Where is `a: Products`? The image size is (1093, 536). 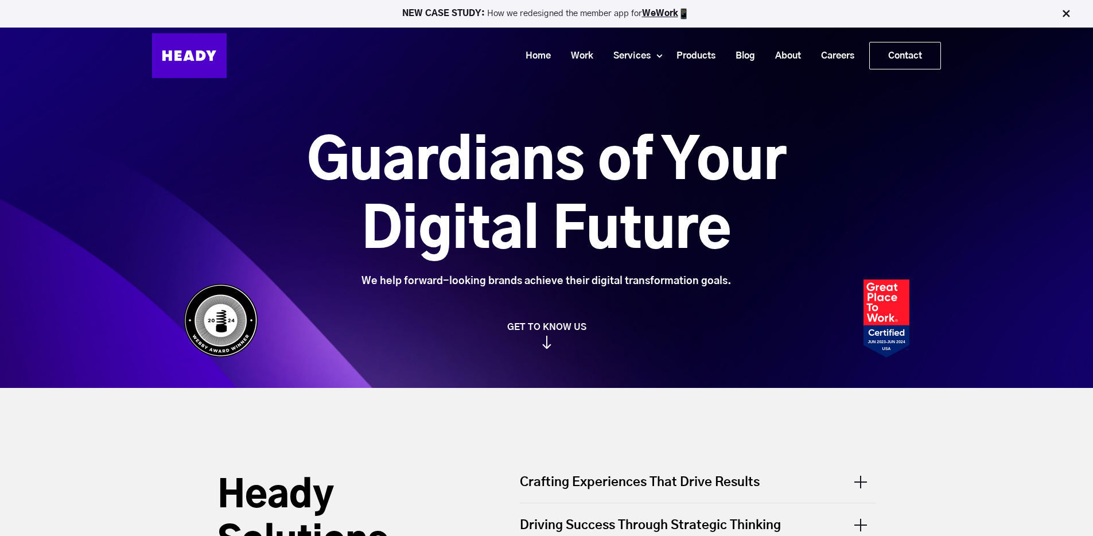 a: Products is located at coordinates (691, 56).